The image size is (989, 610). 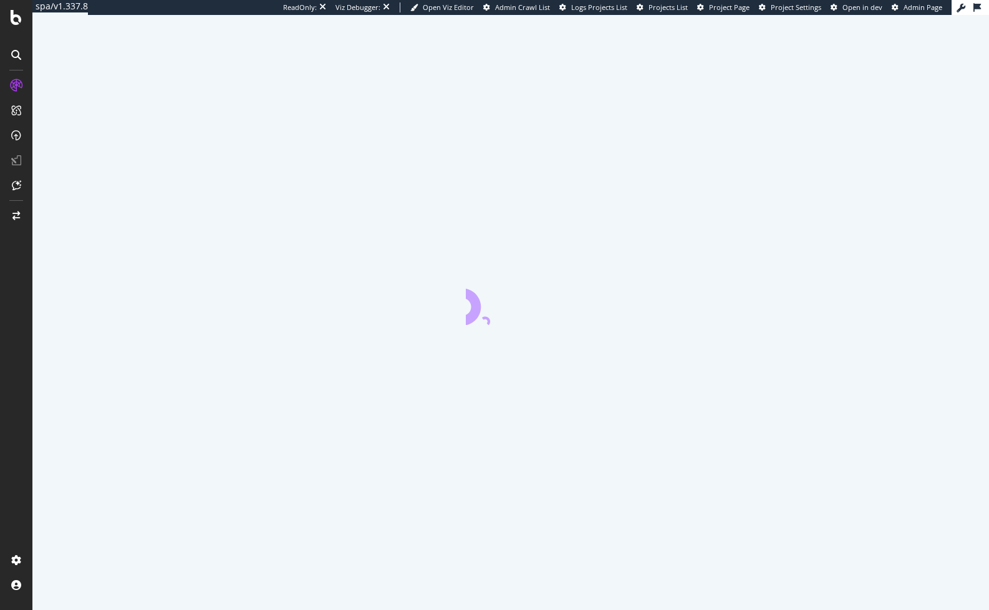 I want to click on a: Admin Page, so click(x=916, y=7).